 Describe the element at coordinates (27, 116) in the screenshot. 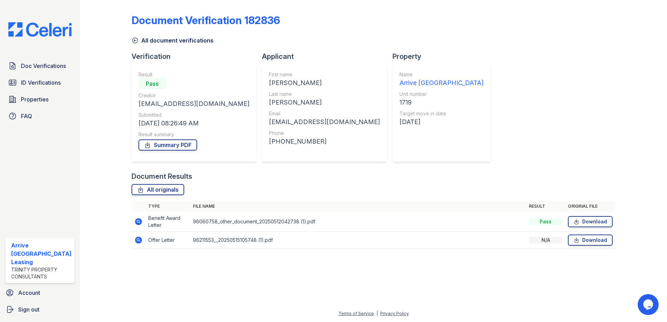

I see `span: FAQ` at that location.